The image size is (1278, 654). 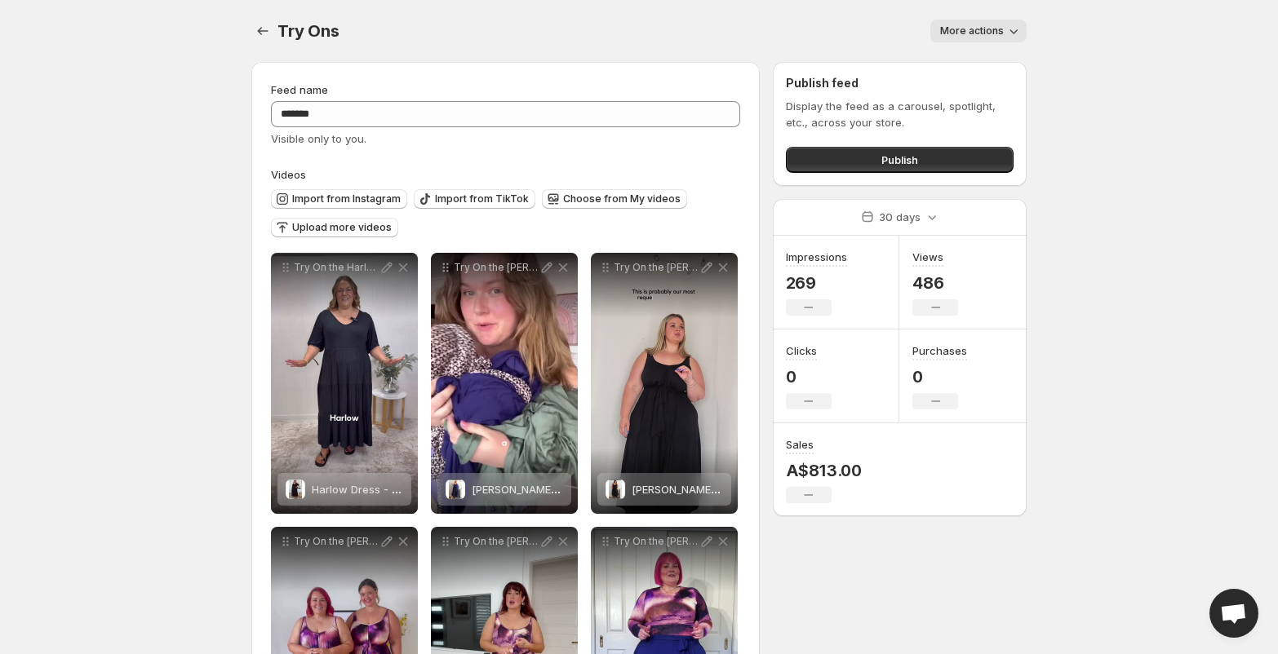 I want to click on p: A$813.00, so click(x=823, y=471).